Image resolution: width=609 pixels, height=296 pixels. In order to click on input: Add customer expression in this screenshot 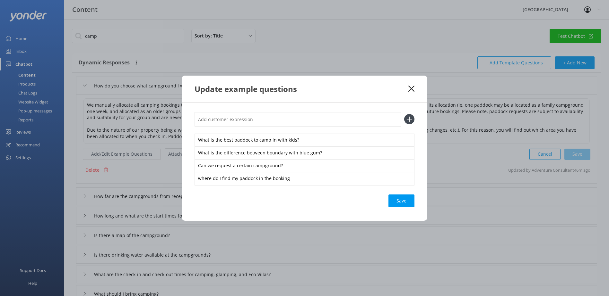, I will do `click(297, 119)`.